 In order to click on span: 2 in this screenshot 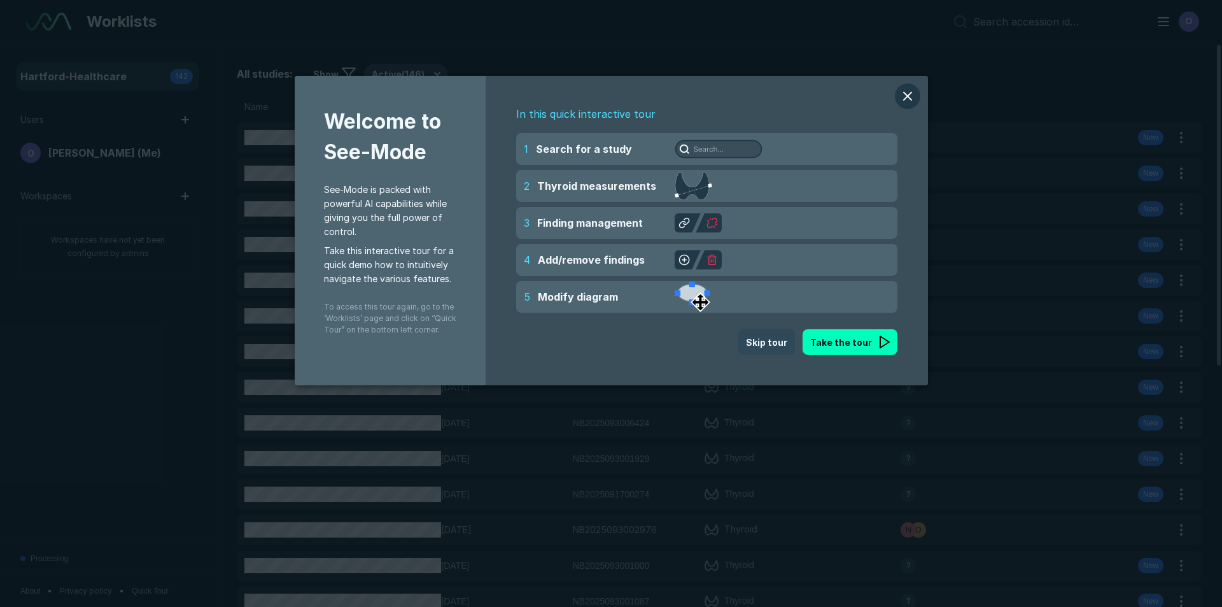, I will do `click(526, 186)`.